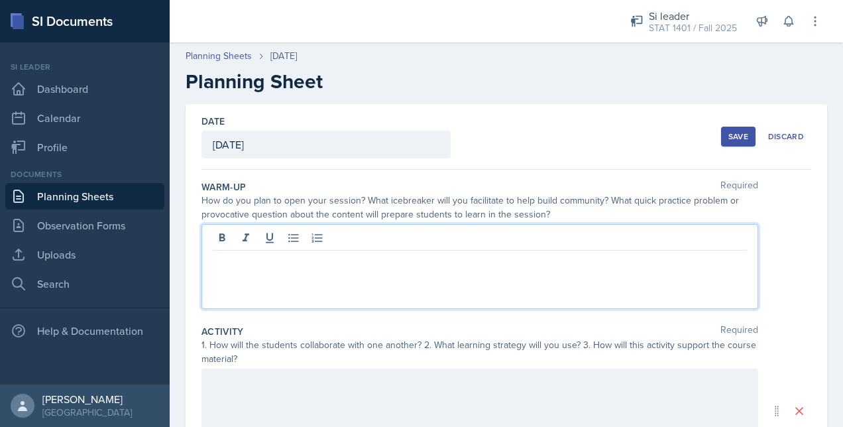  Describe the element at coordinates (223, 331) in the screenshot. I see `label: Activity` at that location.